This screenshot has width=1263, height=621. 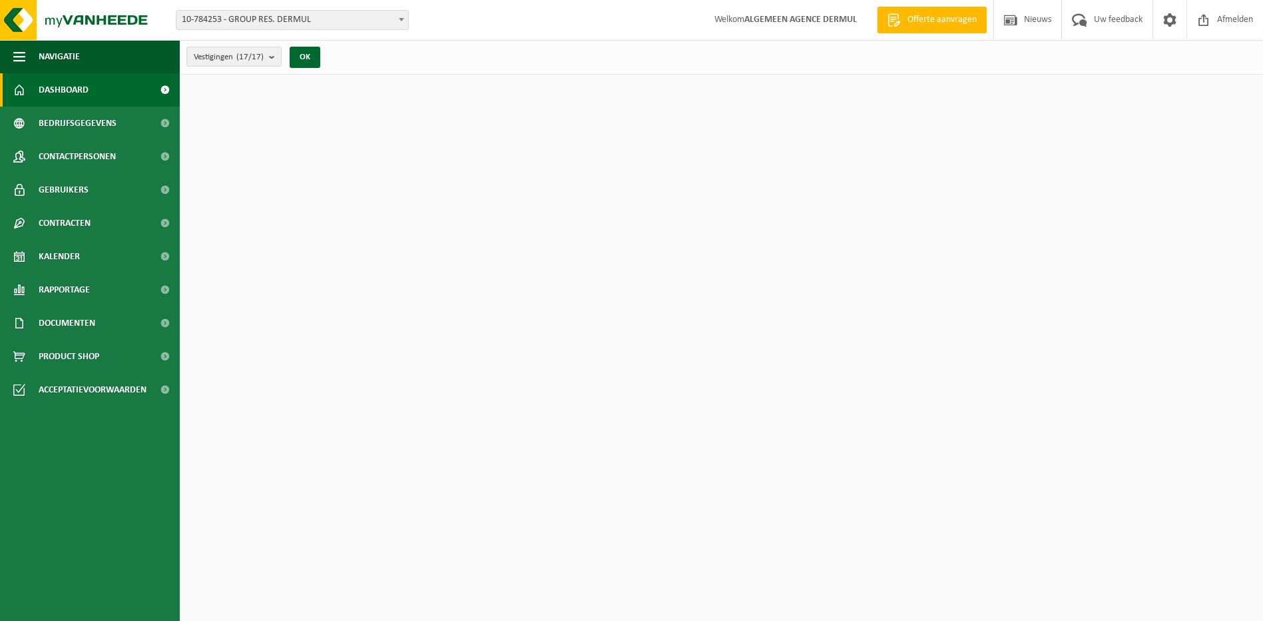 I want to click on span: Vestigingen, so click(x=228, y=57).